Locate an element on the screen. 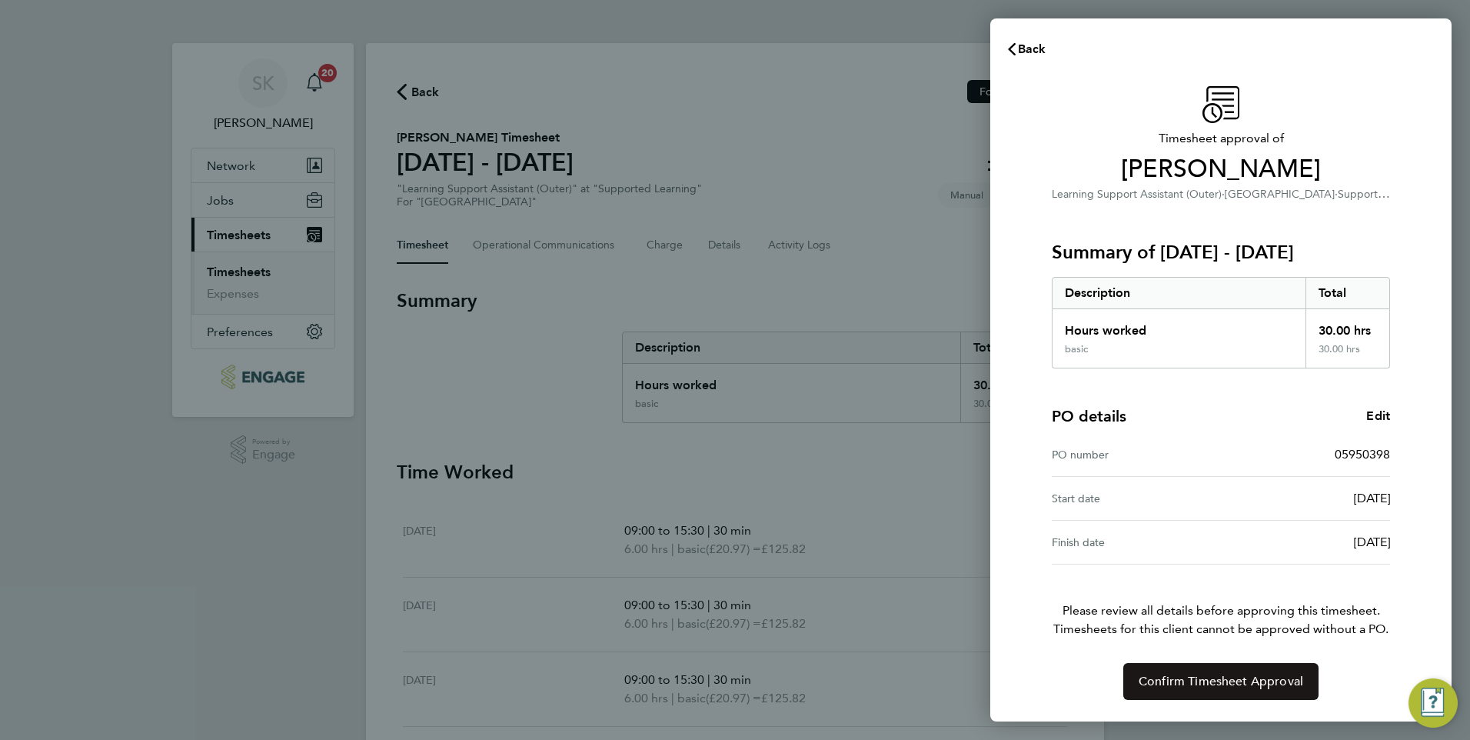 The image size is (1470, 740). div: Start date is located at coordinates (1137, 498).